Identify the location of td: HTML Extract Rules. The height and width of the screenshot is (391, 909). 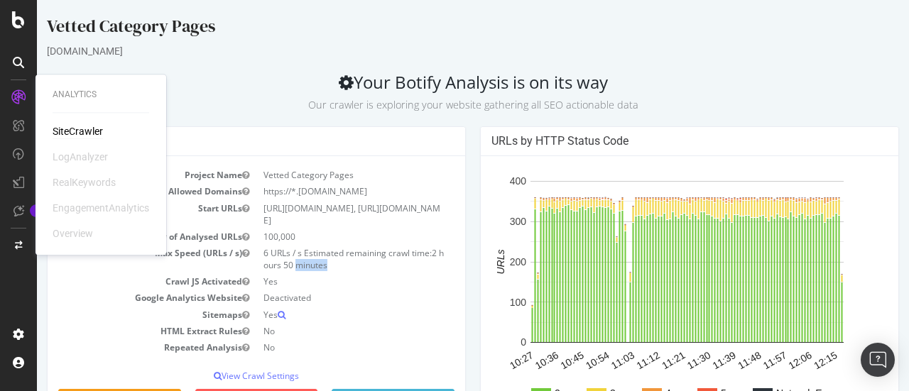
(120, 331).